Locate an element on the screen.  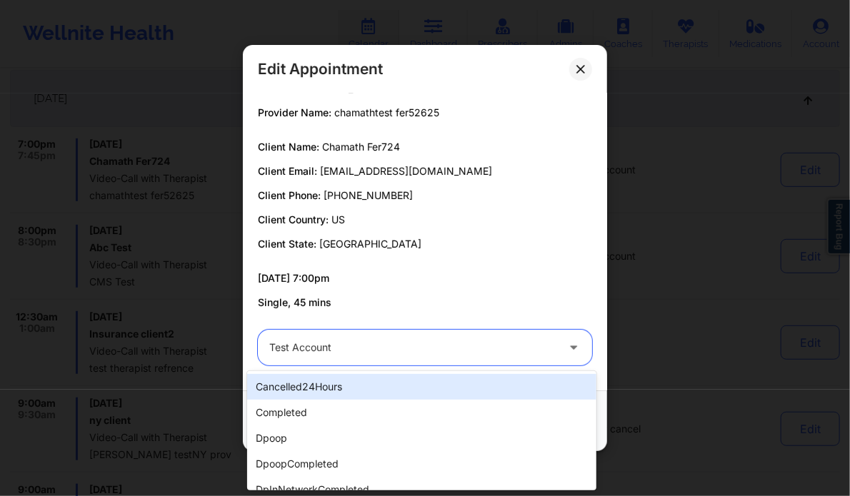
span: Chamath Fer724 is located at coordinates (361, 146).